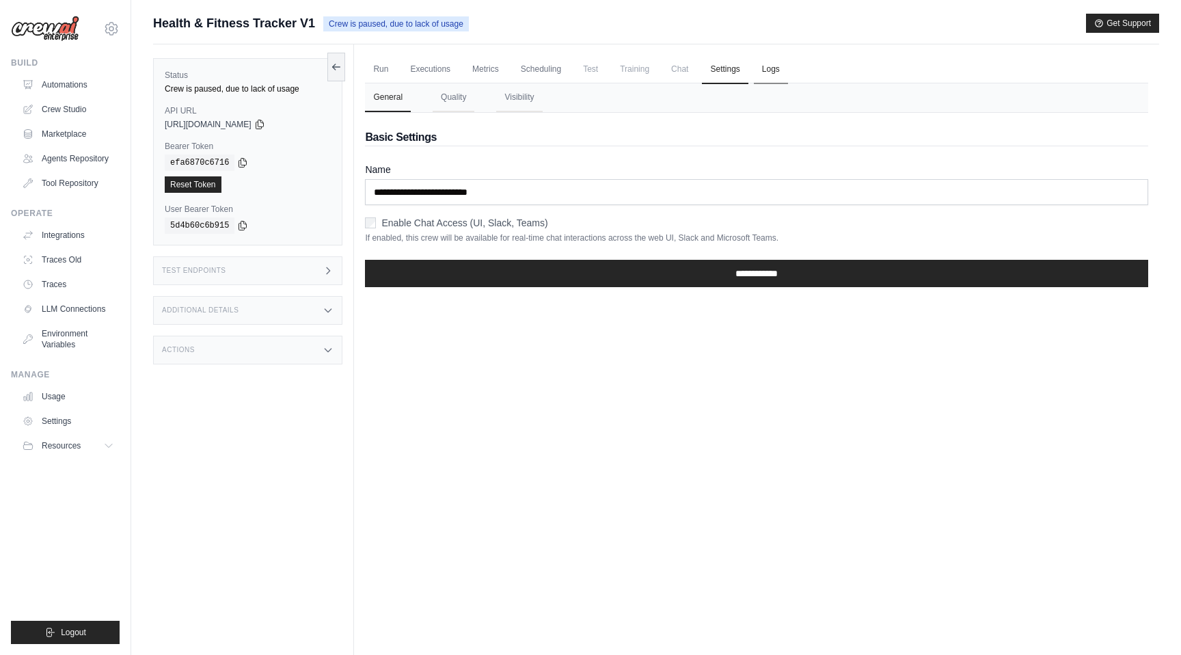 This screenshot has width=1181, height=655. What do you see at coordinates (68, 85) in the screenshot?
I see `a: Automations` at bounding box center [68, 85].